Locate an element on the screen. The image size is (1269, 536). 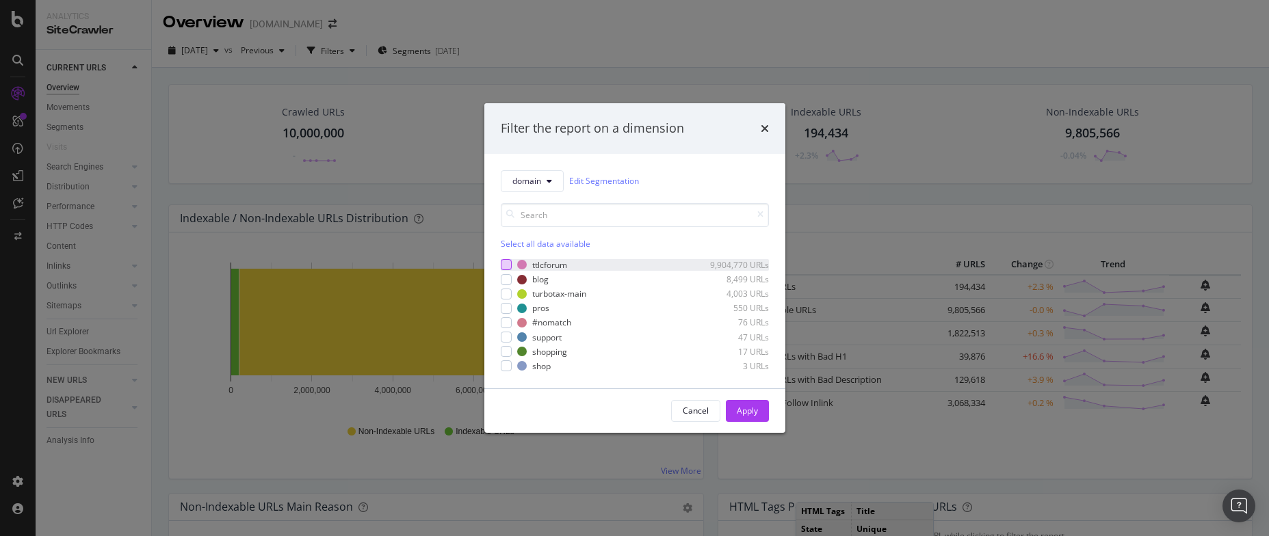
div: Open Intercom Messenger is located at coordinates (1239, 506).